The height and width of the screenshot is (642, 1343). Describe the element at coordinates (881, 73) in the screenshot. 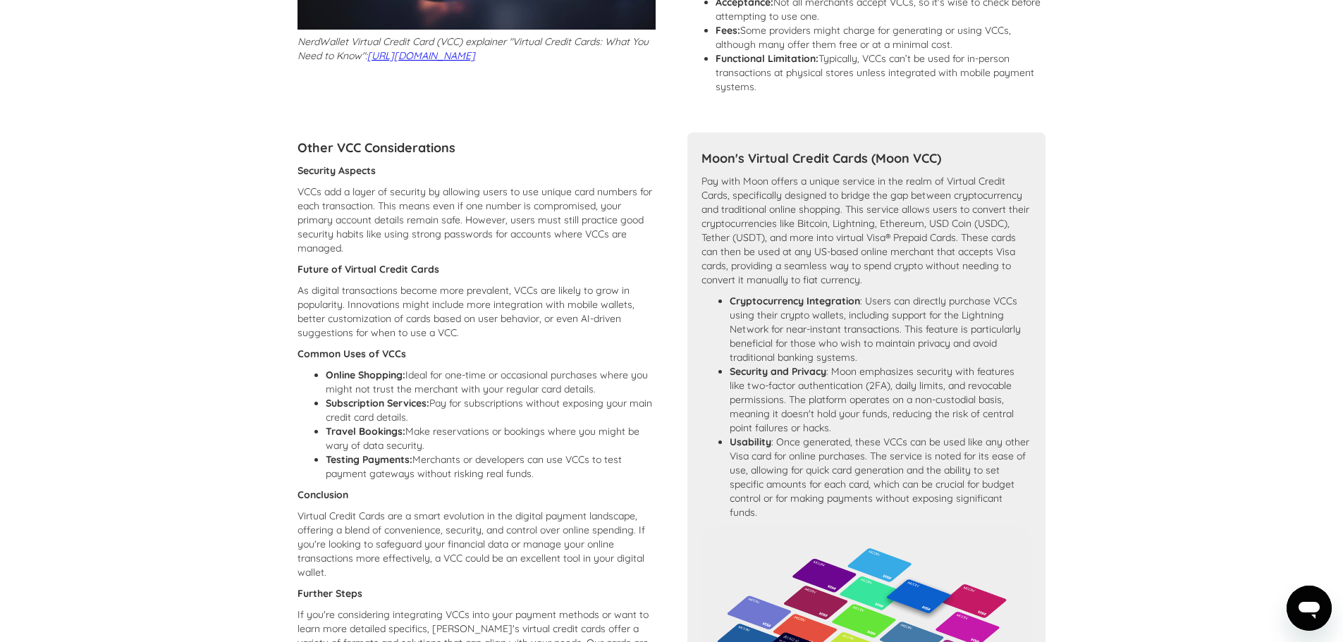

I see `li: Typically, VCCs can’t be used for in-person transactions at physical stores unless integrated wit...` at that location.